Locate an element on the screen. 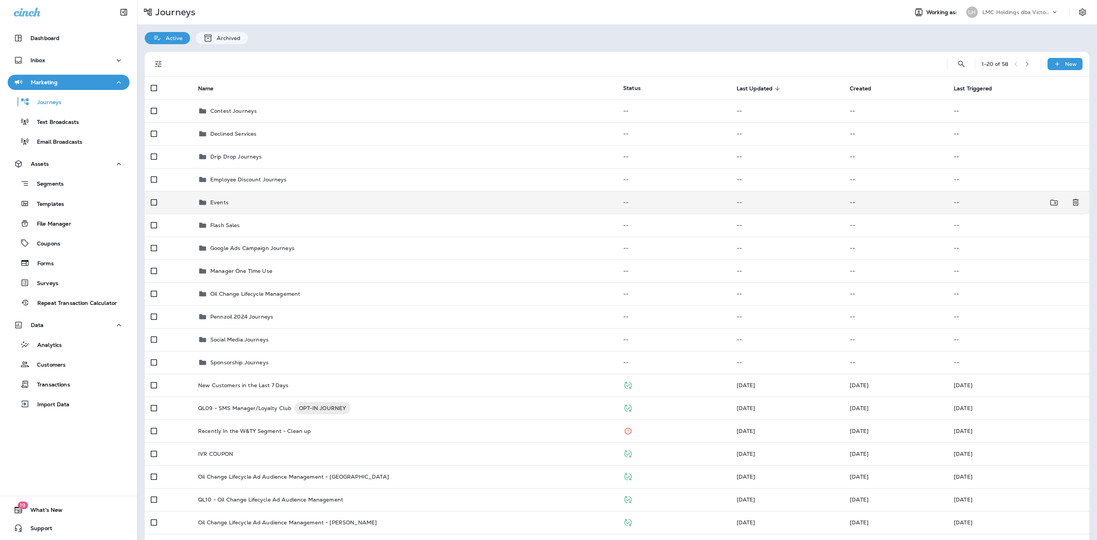  button: Journeys is located at coordinates (69, 102).